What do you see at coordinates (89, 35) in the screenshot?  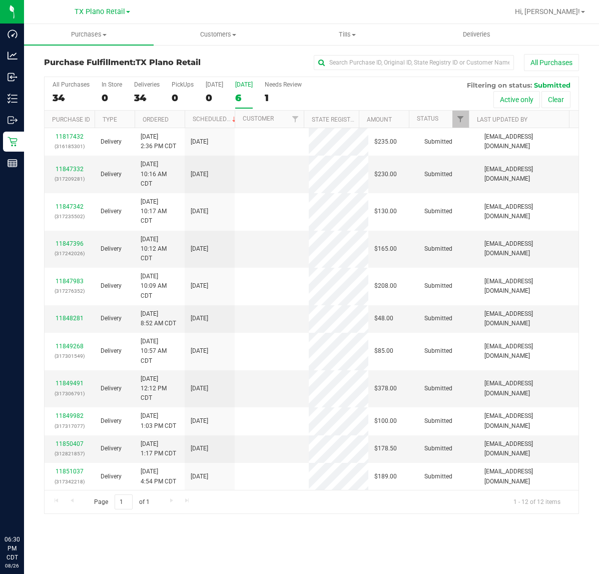 I see `span: Purchases` at bounding box center [89, 35].